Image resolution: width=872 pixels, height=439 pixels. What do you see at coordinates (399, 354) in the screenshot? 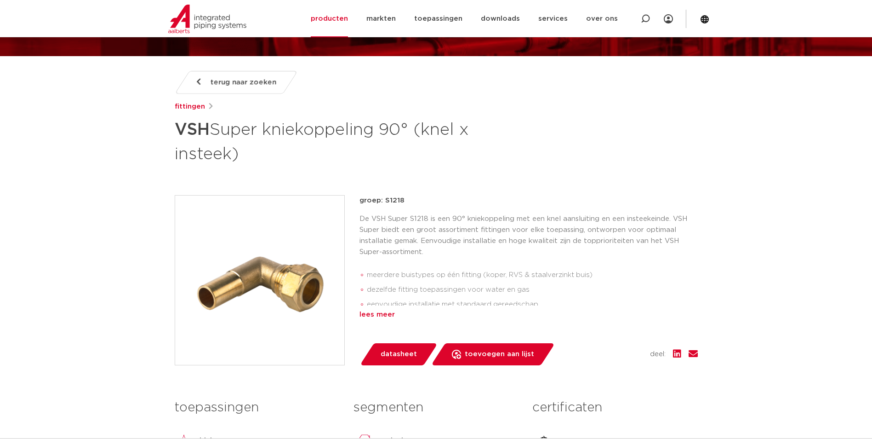
I see `a: datasheet` at bounding box center [399, 354].